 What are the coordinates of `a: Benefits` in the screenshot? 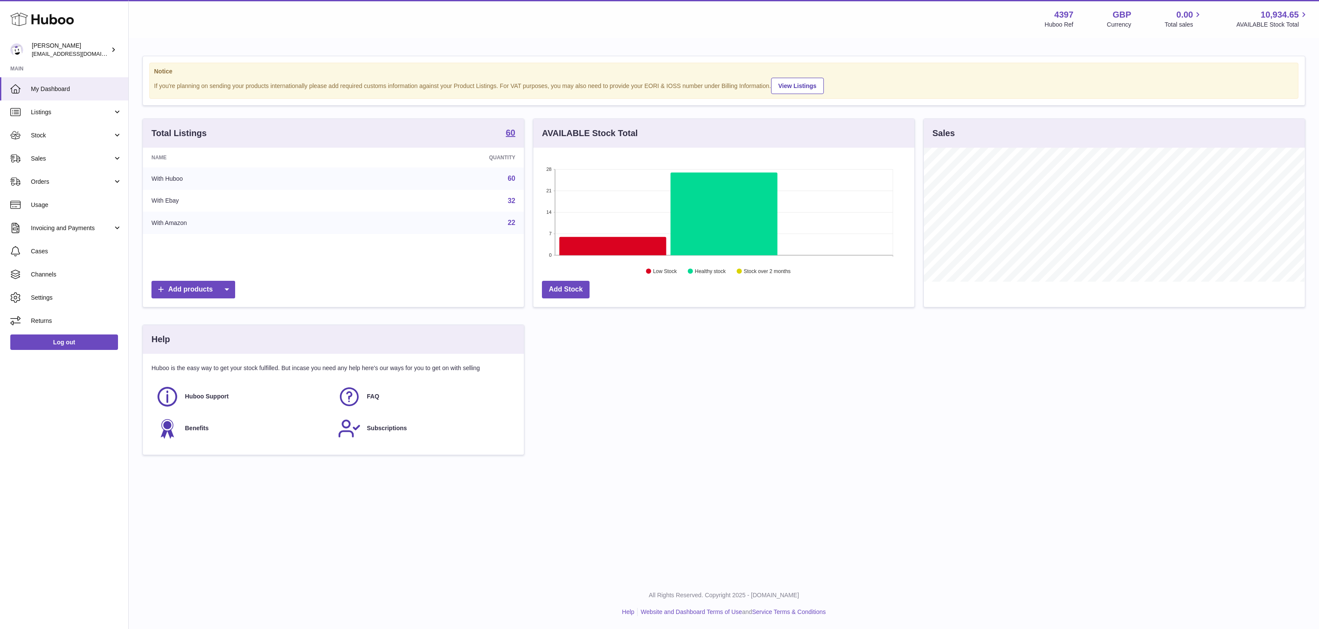 It's located at (243, 428).